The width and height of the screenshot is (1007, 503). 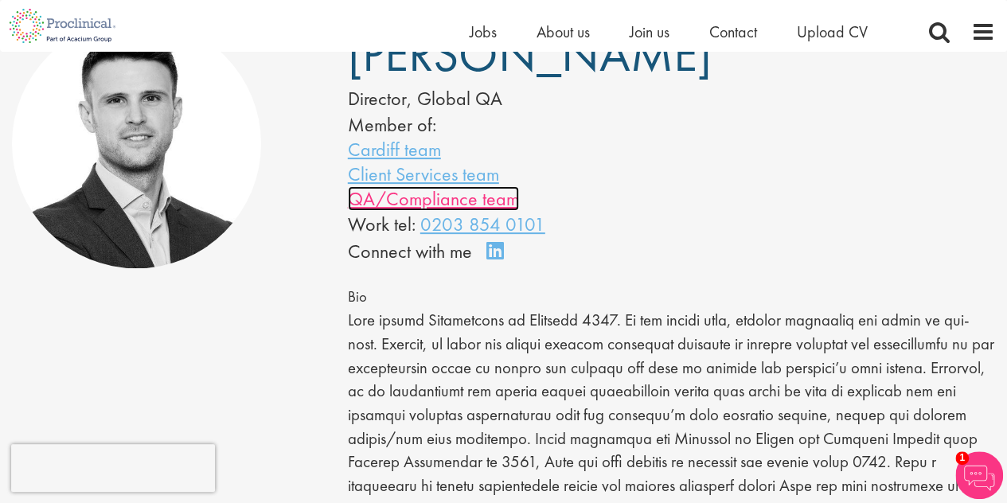 What do you see at coordinates (482, 224) in the screenshot?
I see `a: 0203 854 0101` at bounding box center [482, 224].